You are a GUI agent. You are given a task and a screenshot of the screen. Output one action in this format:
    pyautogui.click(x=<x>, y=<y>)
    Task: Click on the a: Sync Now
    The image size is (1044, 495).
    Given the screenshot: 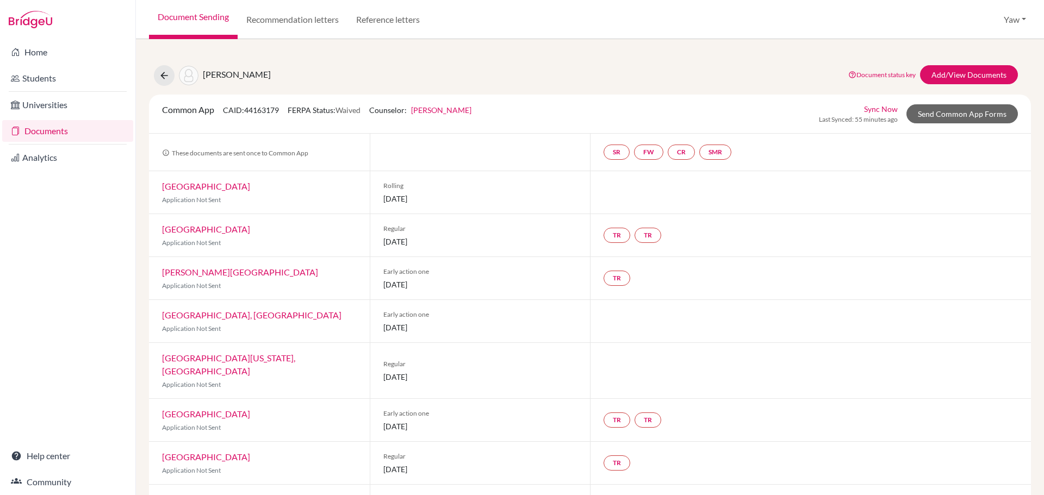 What is the action you would take?
    pyautogui.click(x=881, y=109)
    